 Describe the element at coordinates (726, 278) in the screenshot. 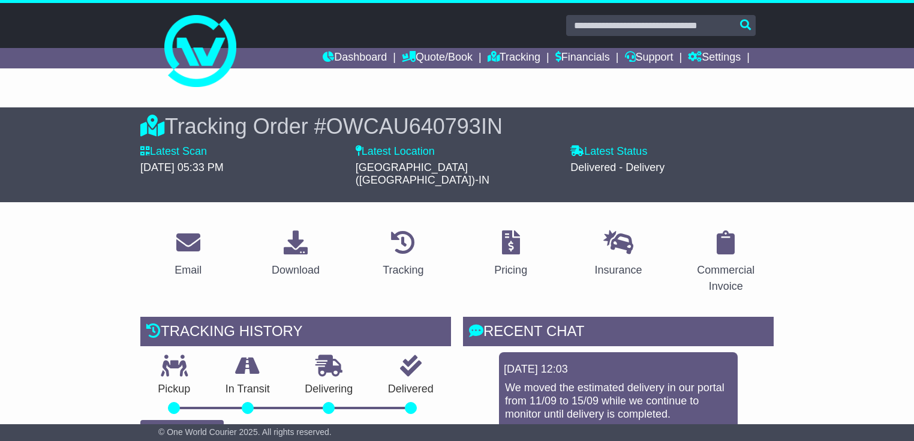

I see `div: Commercial Invoice` at that location.